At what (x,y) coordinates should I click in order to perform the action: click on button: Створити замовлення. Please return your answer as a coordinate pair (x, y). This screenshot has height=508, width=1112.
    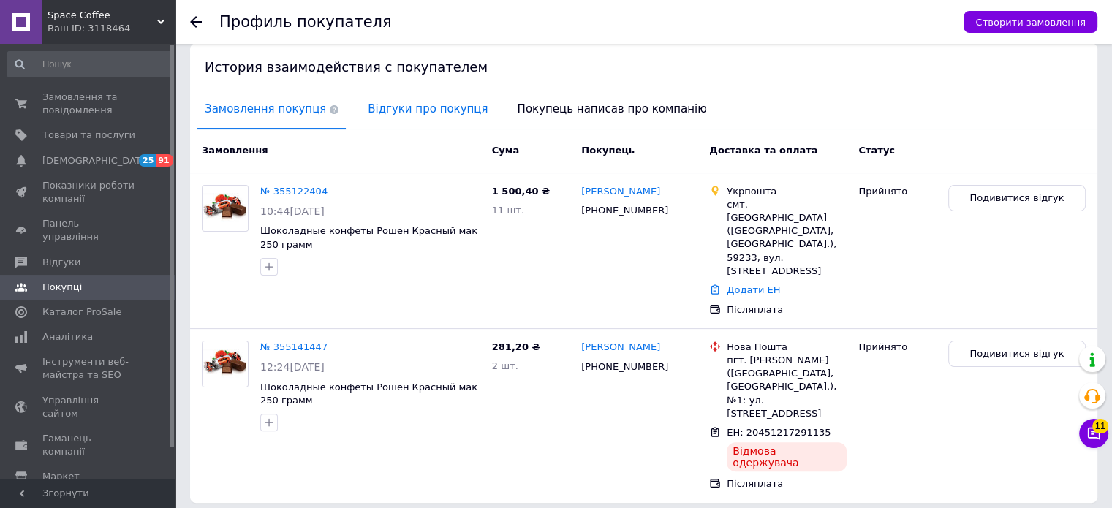
    Looking at the image, I should click on (1030, 22).